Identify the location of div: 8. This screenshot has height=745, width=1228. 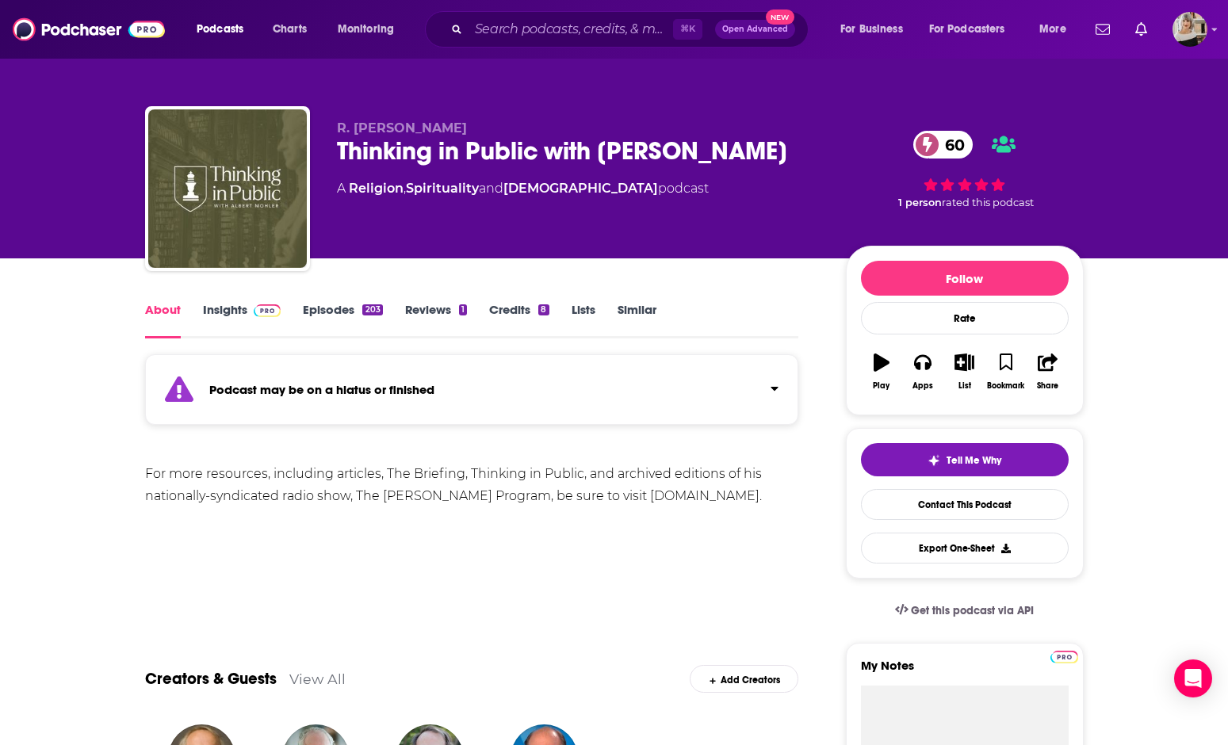
(543, 310).